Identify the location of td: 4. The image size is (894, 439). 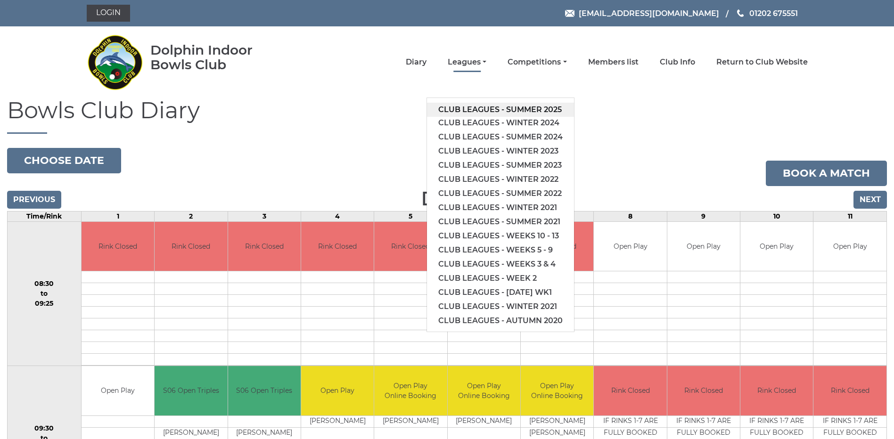
(337, 216).